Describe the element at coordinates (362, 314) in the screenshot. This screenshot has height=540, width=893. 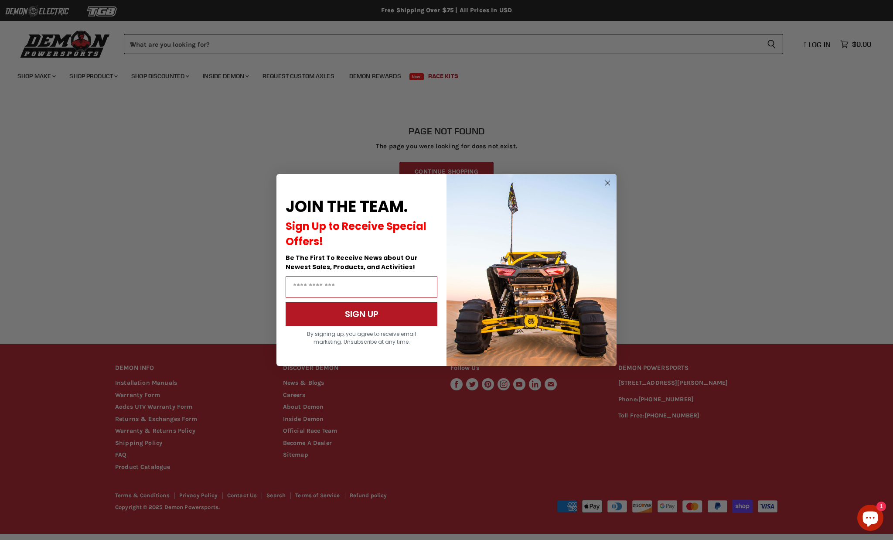
I see `button: SIGN UP` at that location.